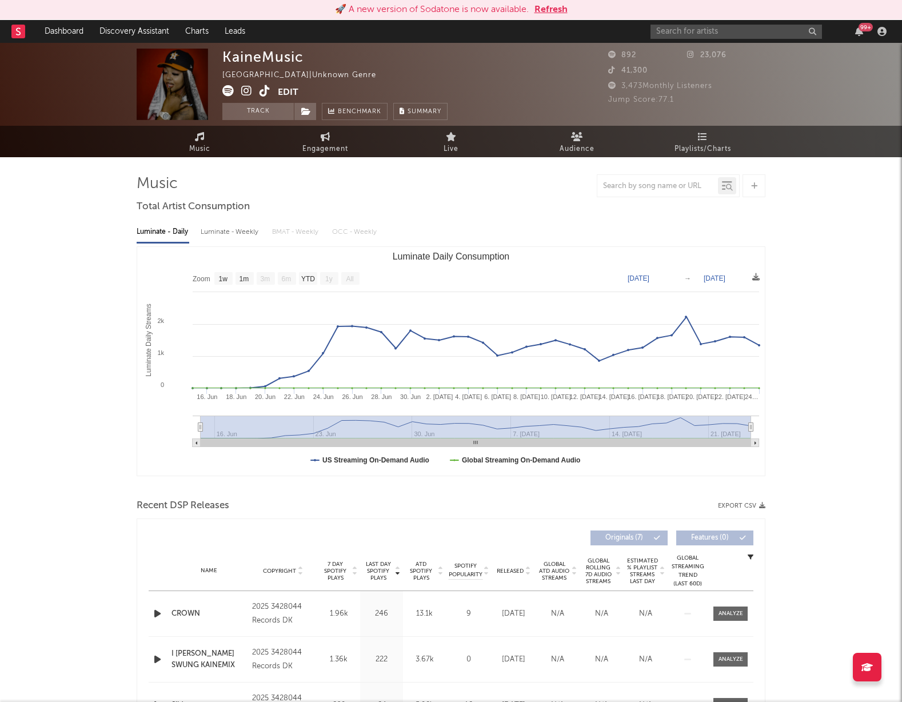 This screenshot has height=702, width=902. Describe the element at coordinates (554, 571) in the screenshot. I see `span: Global ATD Audio Streams` at that location.